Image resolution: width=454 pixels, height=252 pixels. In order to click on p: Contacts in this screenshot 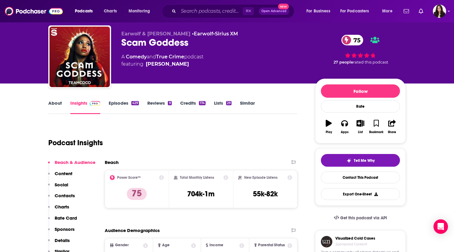, I will do `click(65, 195)`.